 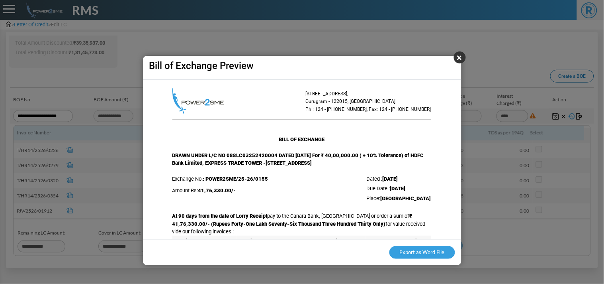 I want to click on span: ₹ 41,76,330.00/- (Rupees Forty-One Lakh Seventy-Six Thousand Three Hundred Thirty Only), so click(x=292, y=219).